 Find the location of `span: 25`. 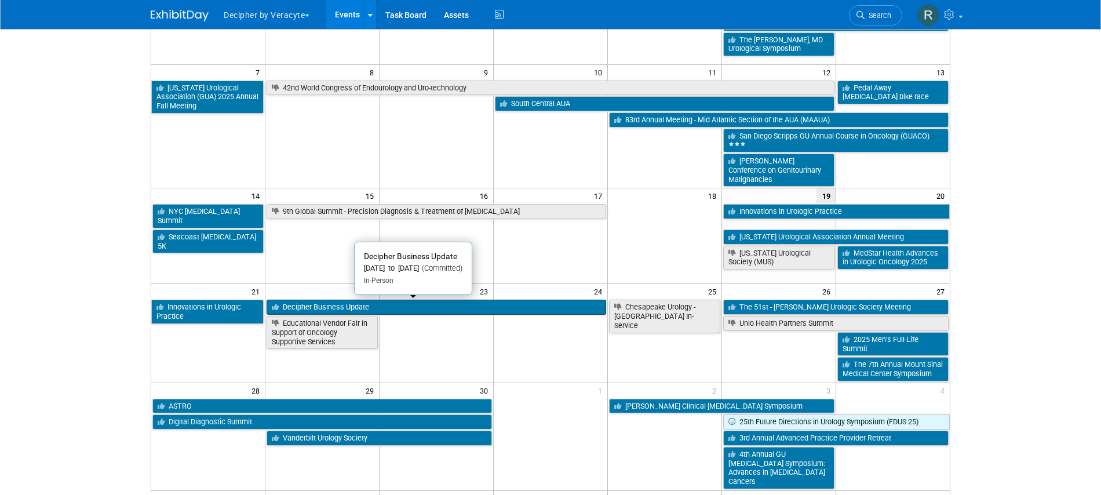

span: 25 is located at coordinates (714, 291).